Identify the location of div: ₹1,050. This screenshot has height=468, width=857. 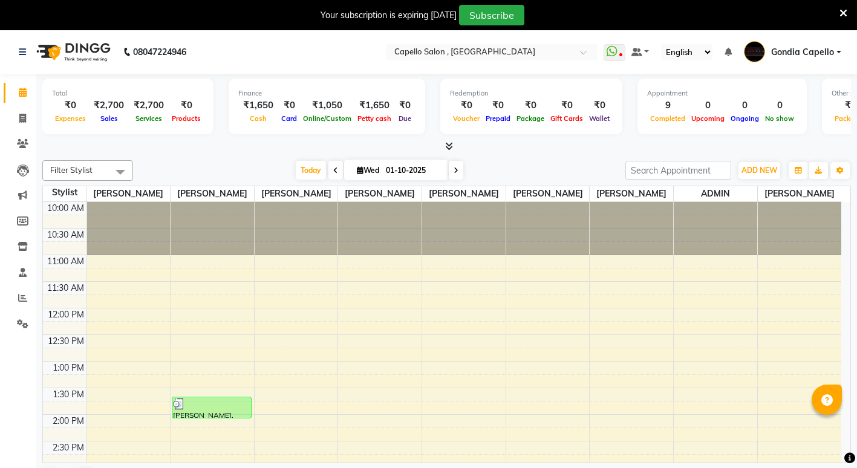
(327, 105).